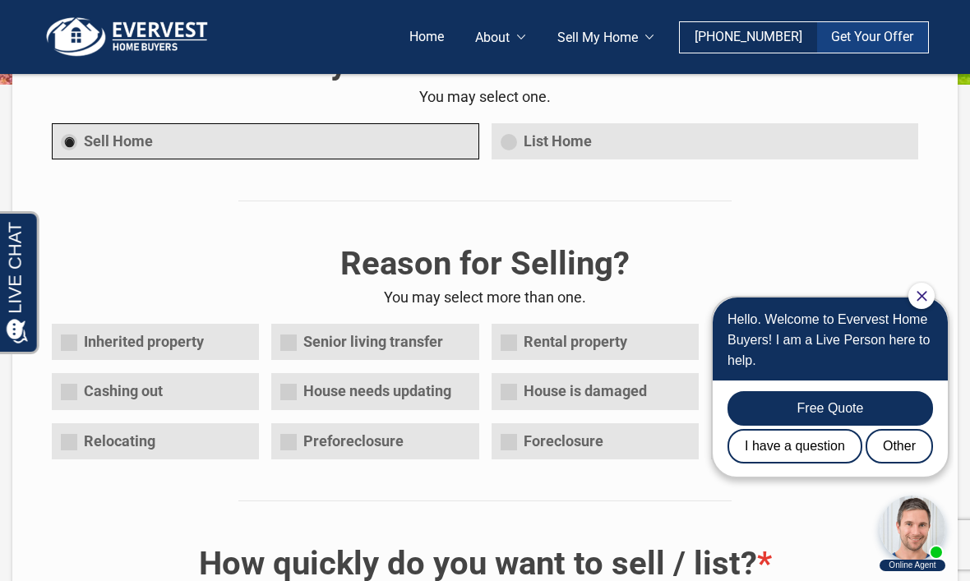 The image size is (970, 581). What do you see at coordinates (266, 141) in the screenshot?
I see `span: Sell Home` at bounding box center [266, 141].